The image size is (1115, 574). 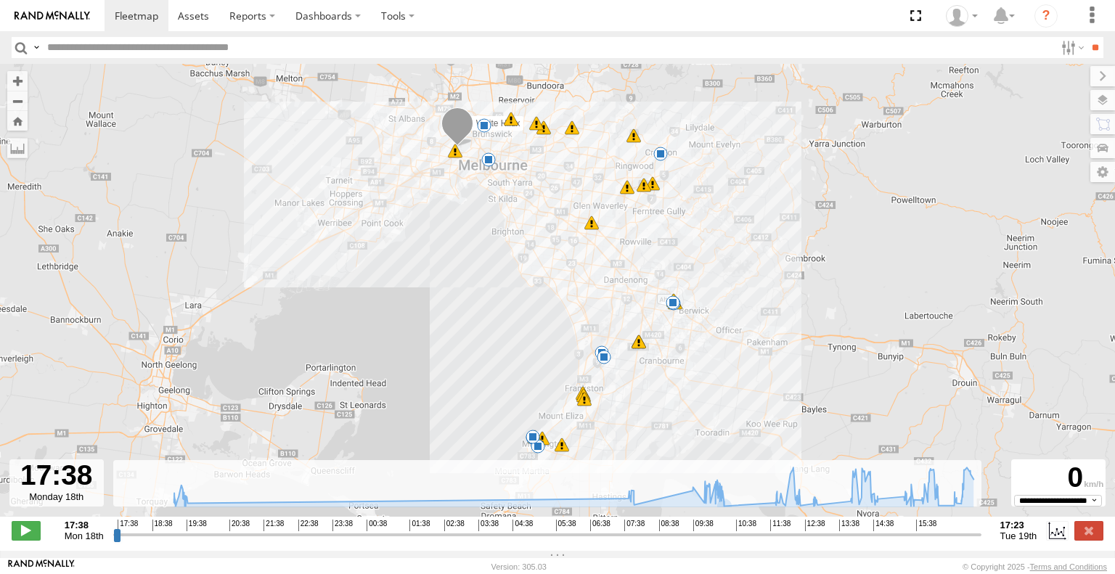 I want to click on span: 13:38, so click(x=849, y=526).